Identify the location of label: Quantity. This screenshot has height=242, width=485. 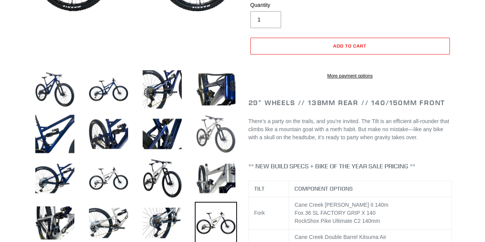
(299, 5).